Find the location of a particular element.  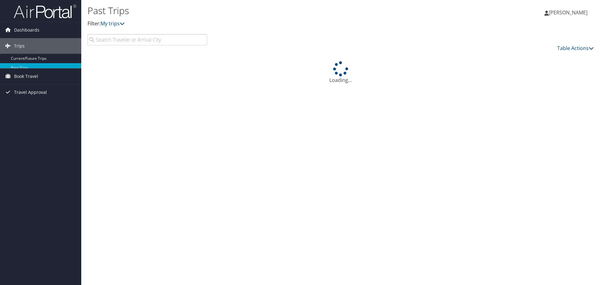

a: My trips is located at coordinates (112, 23).